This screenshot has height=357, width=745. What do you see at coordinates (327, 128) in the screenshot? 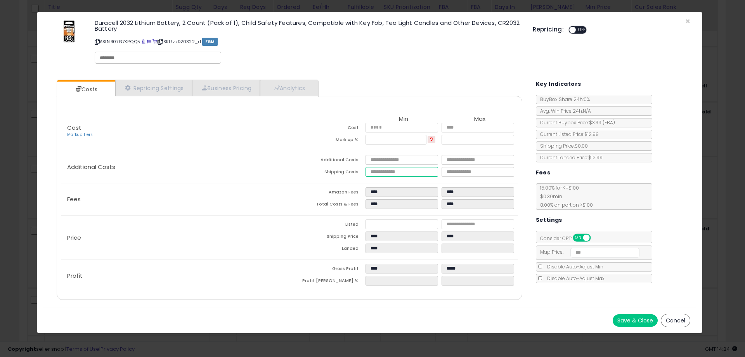
I see `td: Cost` at bounding box center [327, 128].